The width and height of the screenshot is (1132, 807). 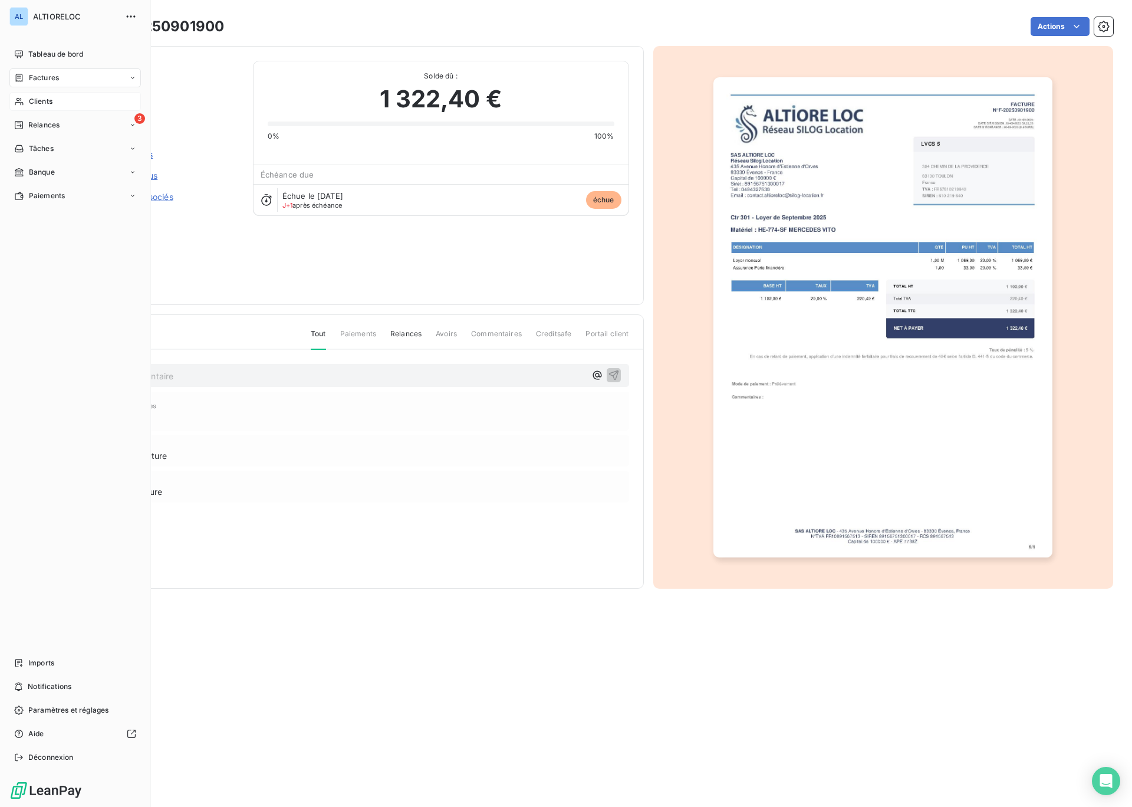 What do you see at coordinates (274, 136) in the screenshot?
I see `span: 0%` at bounding box center [274, 136].